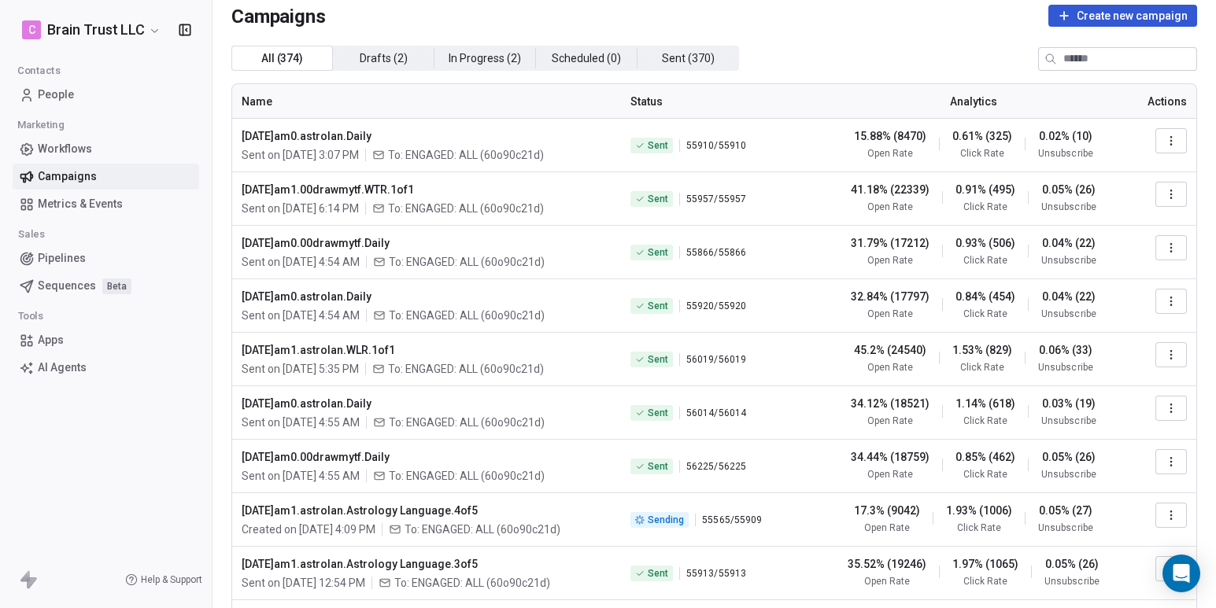 This screenshot has width=1216, height=608. Describe the element at coordinates (985, 243) in the screenshot. I see `span: 0.93% (506)` at that location.